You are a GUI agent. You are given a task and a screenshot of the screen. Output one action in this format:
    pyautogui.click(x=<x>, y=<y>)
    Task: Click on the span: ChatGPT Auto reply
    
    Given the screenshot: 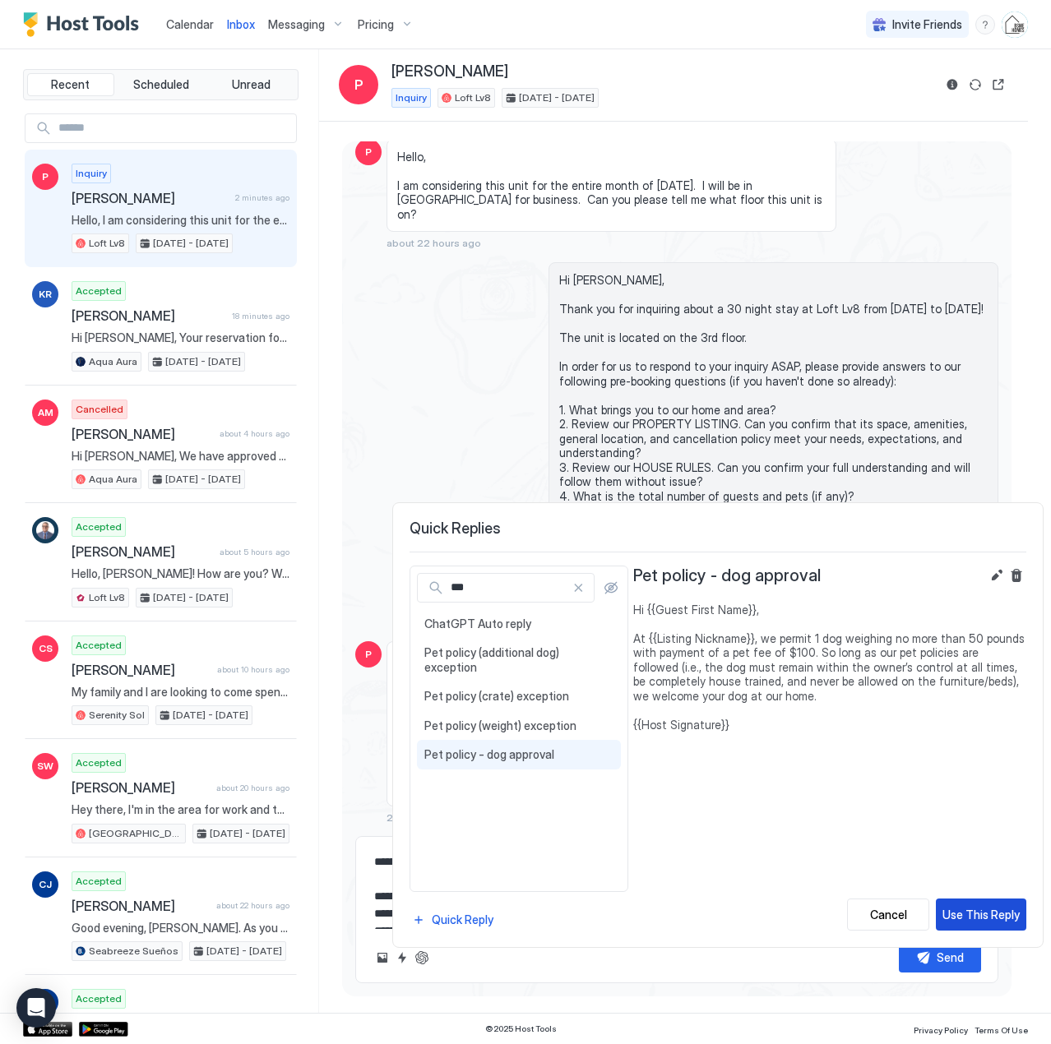 What is the action you would take?
    pyautogui.click(x=519, y=624)
    